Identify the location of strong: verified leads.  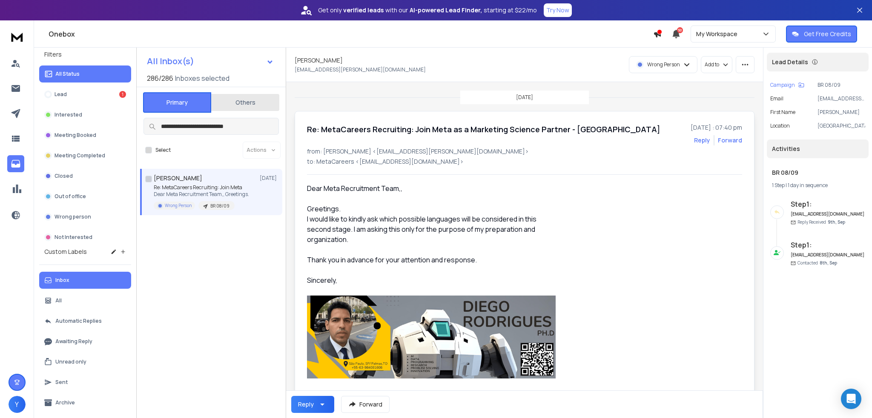
(363, 10).